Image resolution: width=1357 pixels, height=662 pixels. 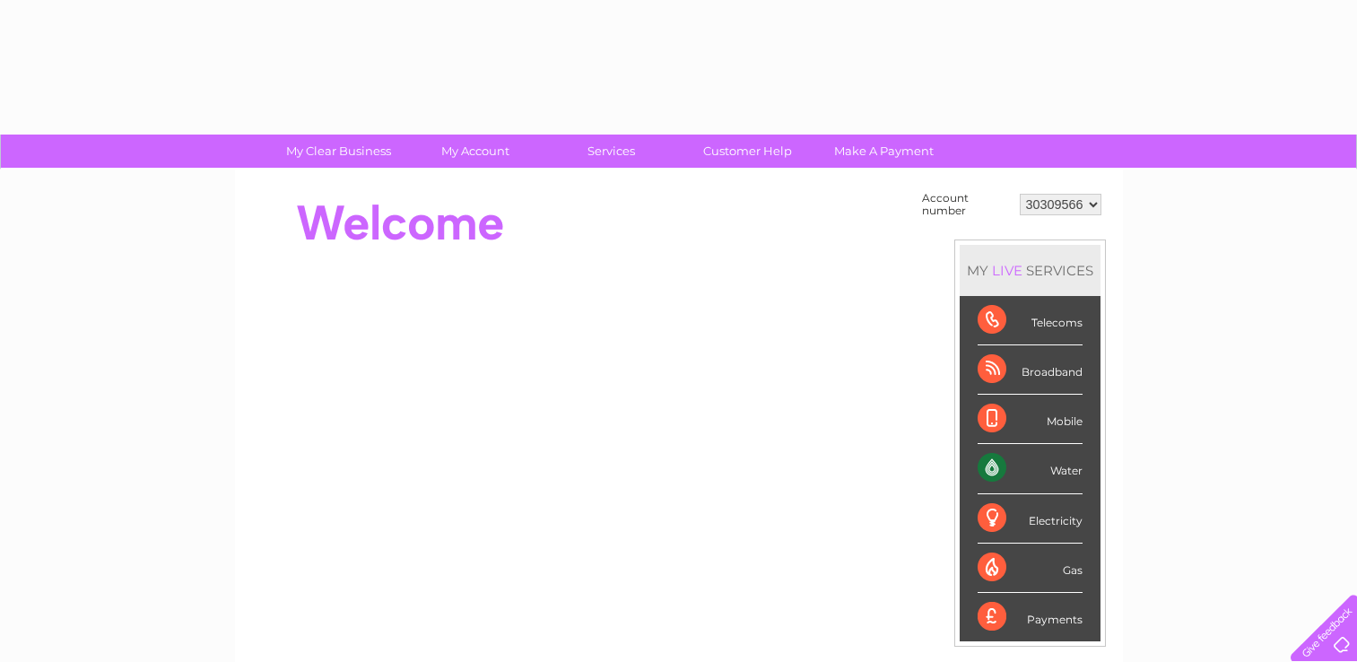 What do you see at coordinates (475, 151) in the screenshot?
I see `a: My Account` at bounding box center [475, 151].